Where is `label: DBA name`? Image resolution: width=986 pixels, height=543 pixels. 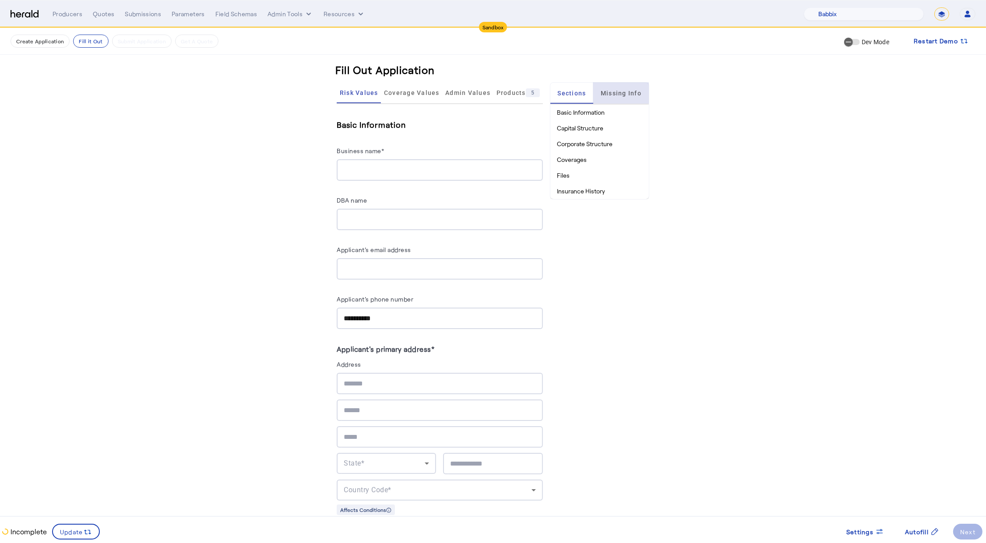
label: DBA name is located at coordinates (352, 200).